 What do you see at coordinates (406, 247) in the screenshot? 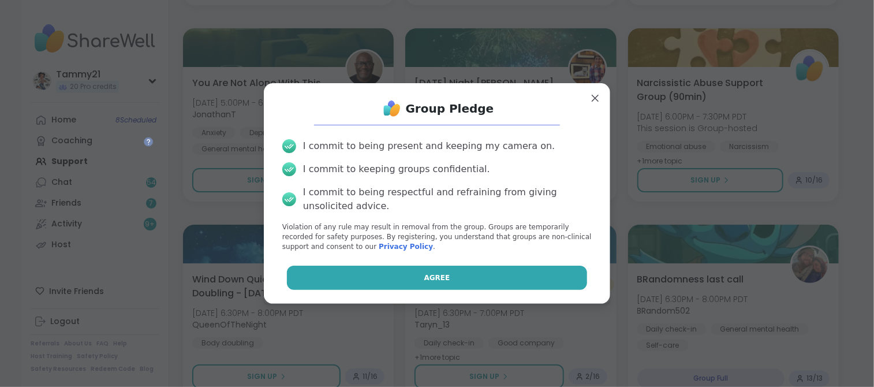
I see `a: Privacy Policy` at bounding box center [406, 247].